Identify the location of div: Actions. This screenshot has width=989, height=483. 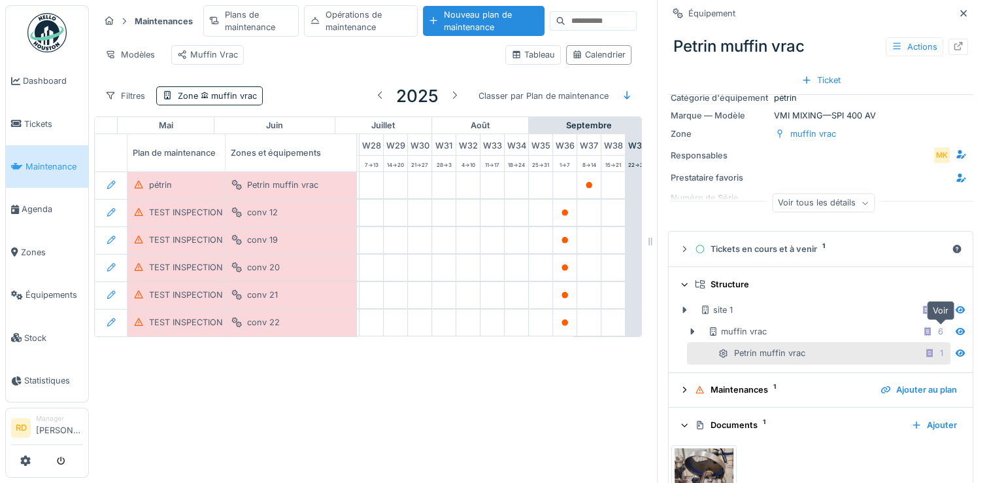
(915, 46).